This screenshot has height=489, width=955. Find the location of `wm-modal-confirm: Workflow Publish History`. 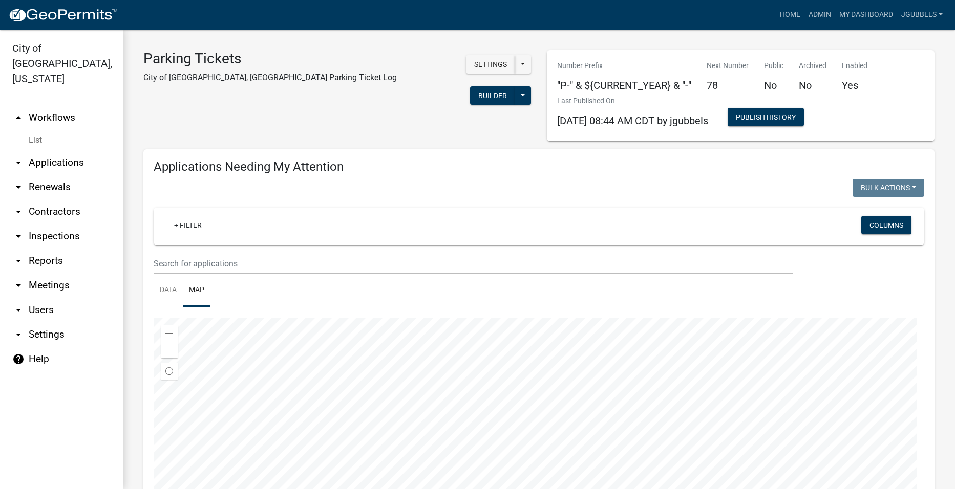

wm-modal-confirm: Workflow Publish History is located at coordinates (765, 118).